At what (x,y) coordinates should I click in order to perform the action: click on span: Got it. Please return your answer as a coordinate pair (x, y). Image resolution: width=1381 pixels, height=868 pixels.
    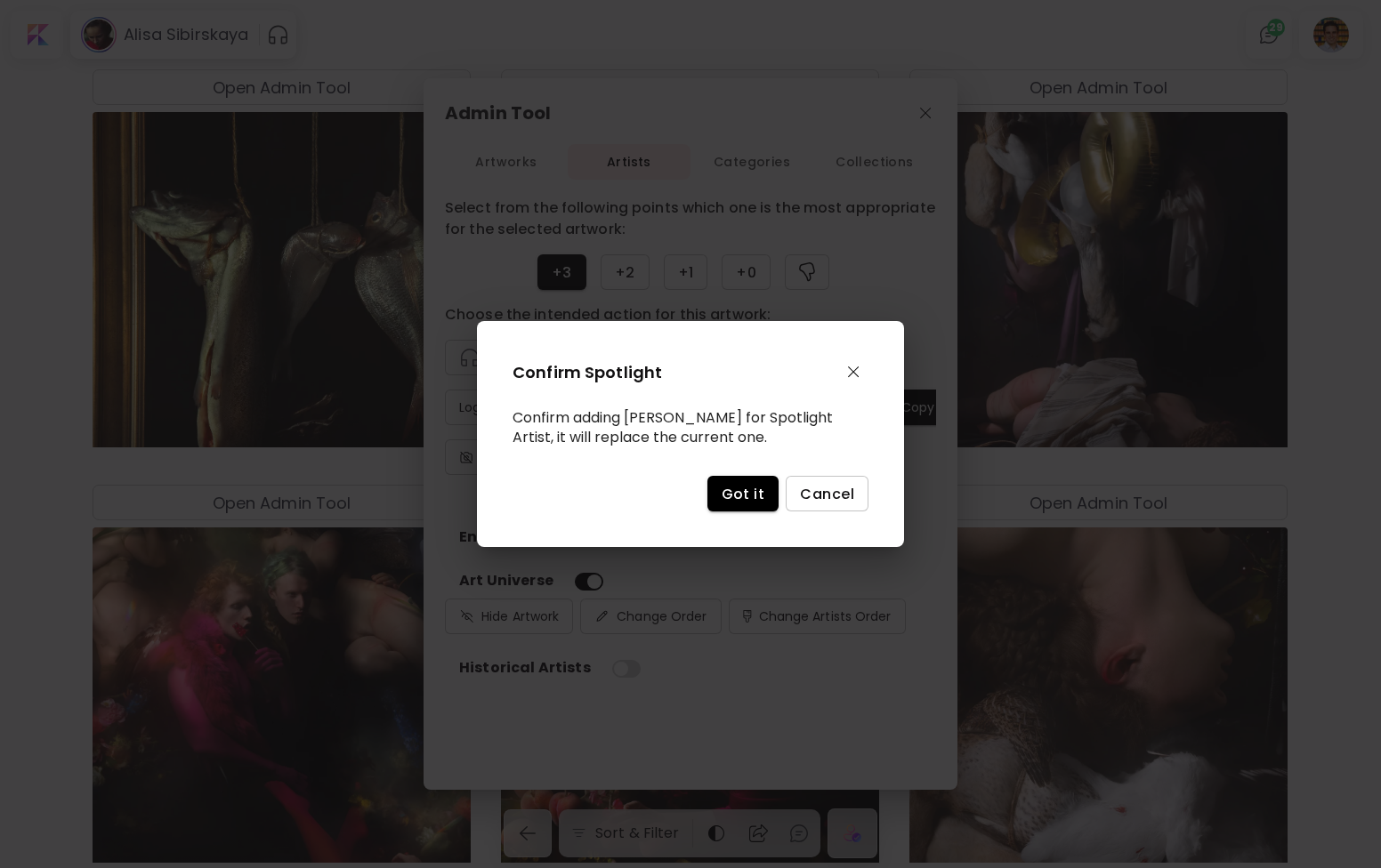
    Looking at the image, I should click on (743, 493).